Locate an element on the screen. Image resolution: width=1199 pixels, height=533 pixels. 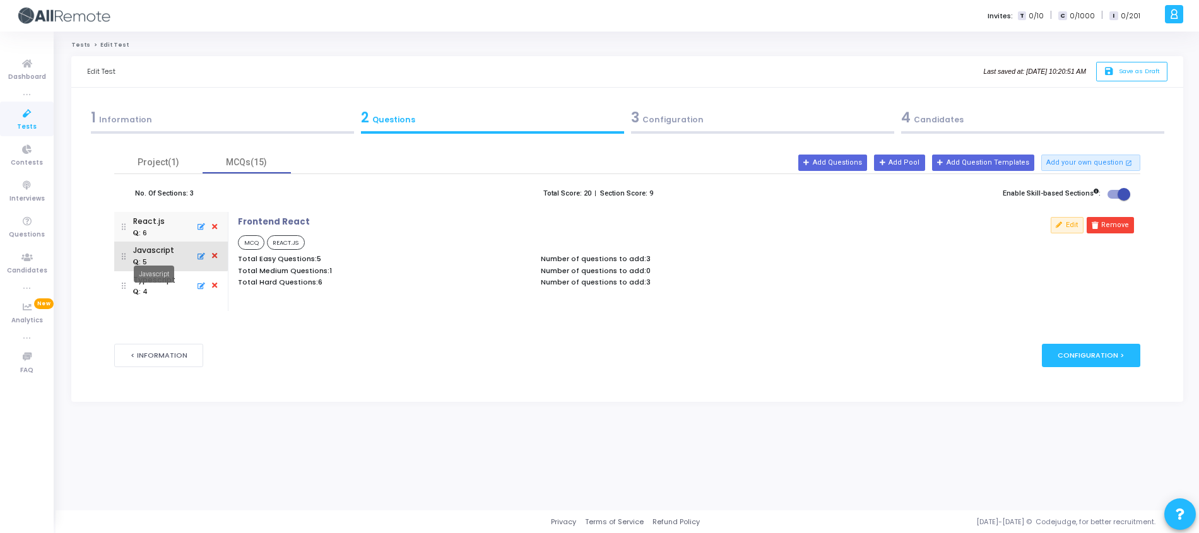
span: T is located at coordinates (1022, 16).